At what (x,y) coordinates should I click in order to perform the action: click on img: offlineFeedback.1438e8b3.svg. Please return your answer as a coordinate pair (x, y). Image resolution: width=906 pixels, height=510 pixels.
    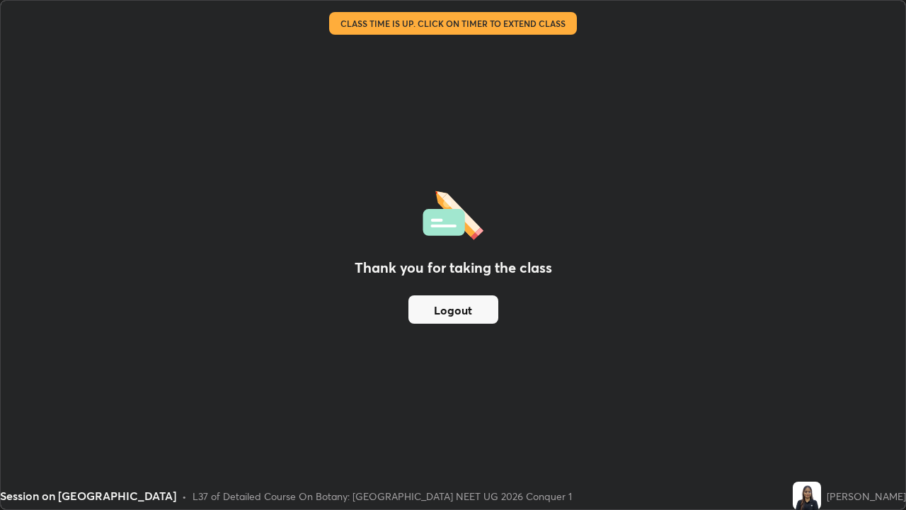
    Looking at the image, I should click on (453, 213).